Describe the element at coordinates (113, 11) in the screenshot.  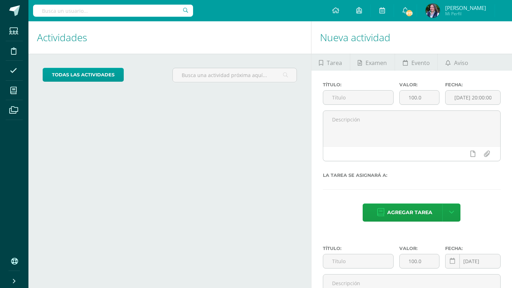
I see `input: Busca un usuario...` at that location.